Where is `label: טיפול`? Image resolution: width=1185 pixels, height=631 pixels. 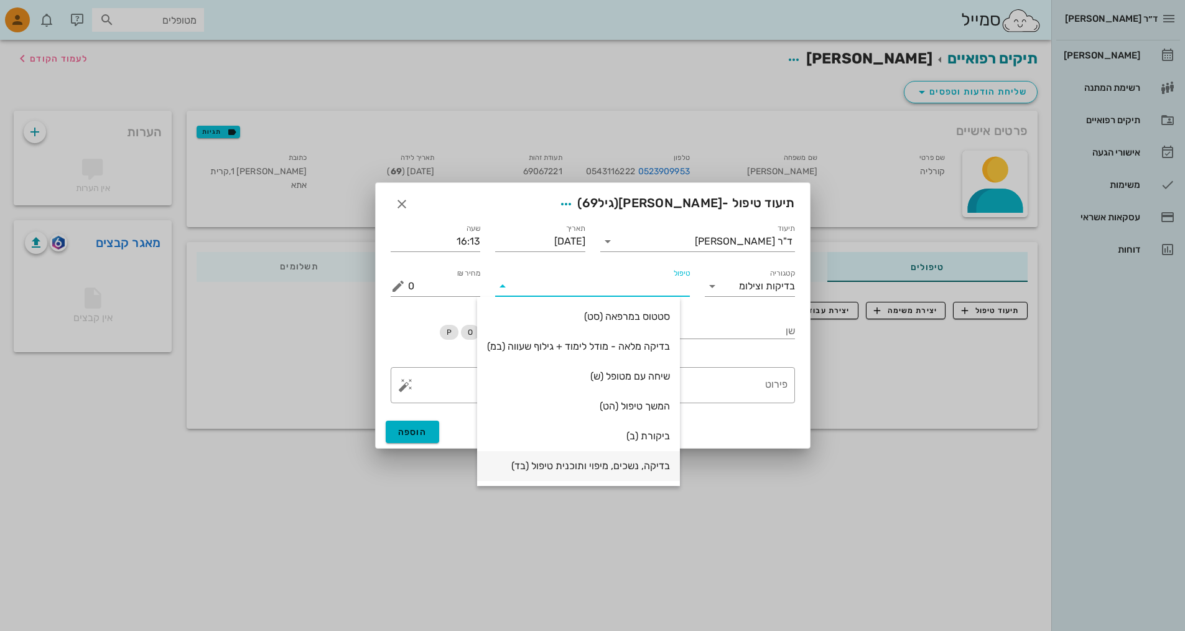 label: טיפול is located at coordinates (682, 273).